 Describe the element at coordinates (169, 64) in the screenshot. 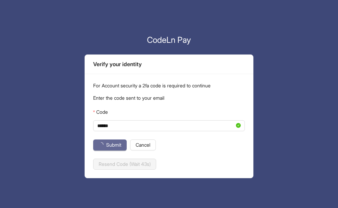

I see `div: Verify your identity` at that location.